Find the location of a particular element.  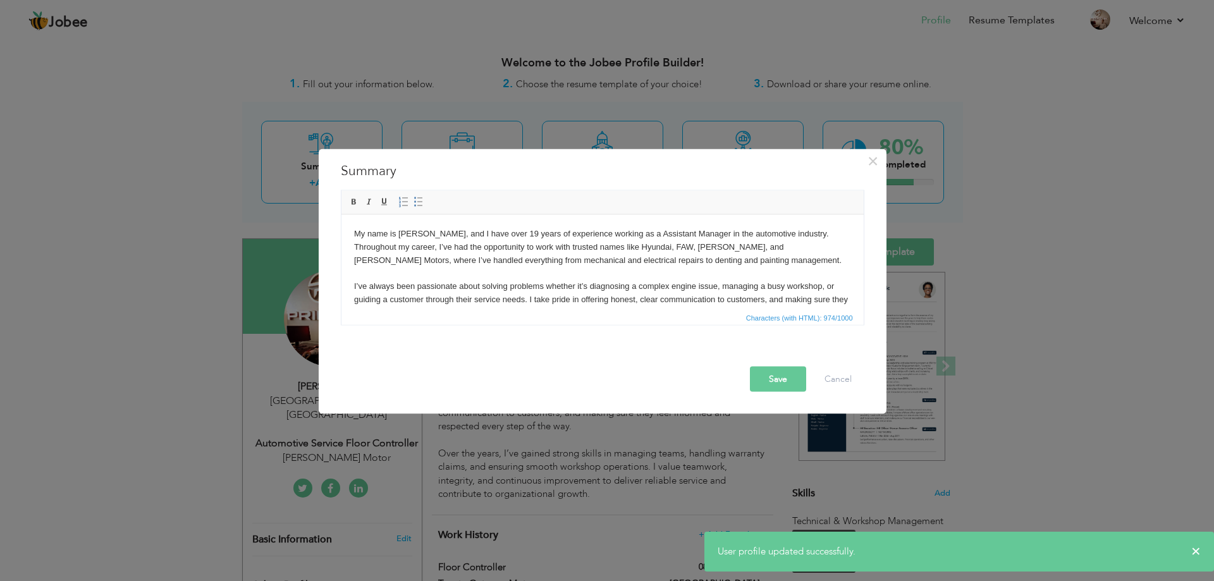

span: User profile updated successfully. is located at coordinates (787, 551).